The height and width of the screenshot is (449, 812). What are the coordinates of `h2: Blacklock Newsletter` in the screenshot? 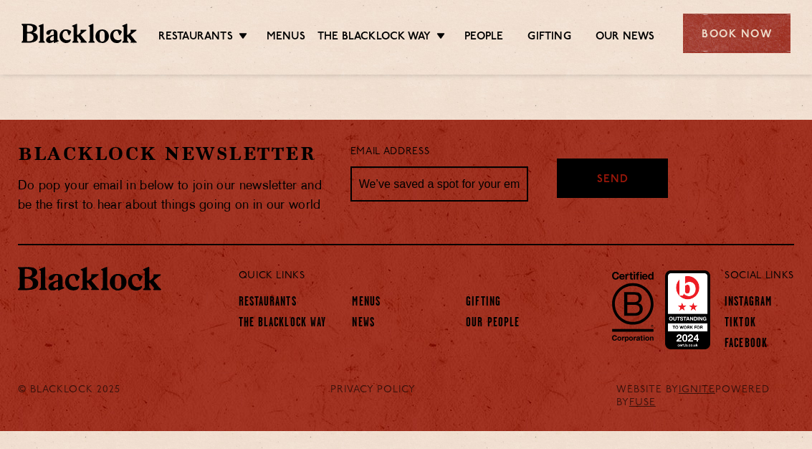 It's located at (173, 153).